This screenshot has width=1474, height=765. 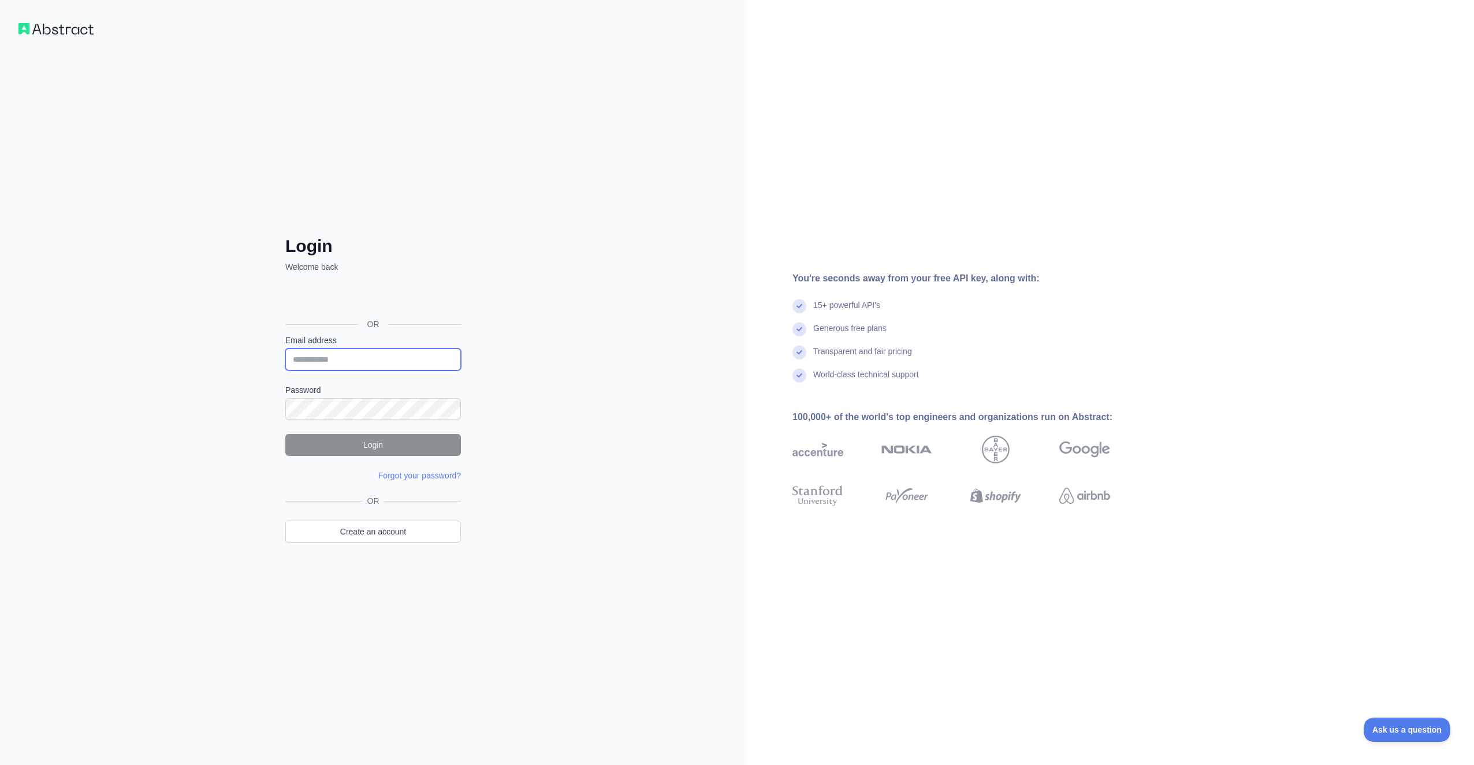 What do you see at coordinates (866, 380) in the screenshot?
I see `div: World-class technical support` at bounding box center [866, 380].